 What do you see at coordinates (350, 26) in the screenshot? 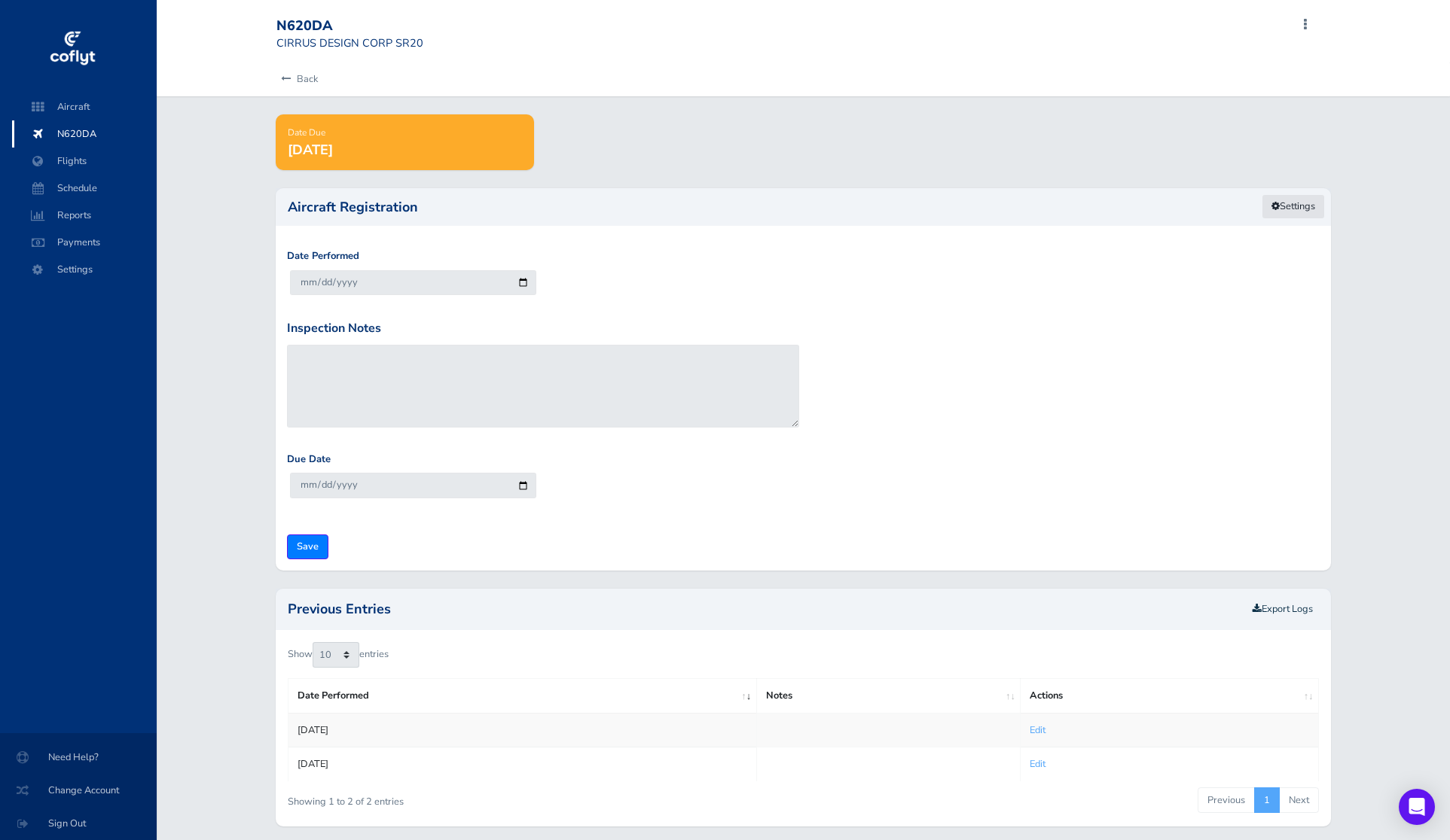
I see `div: N620DA` at bounding box center [350, 26].